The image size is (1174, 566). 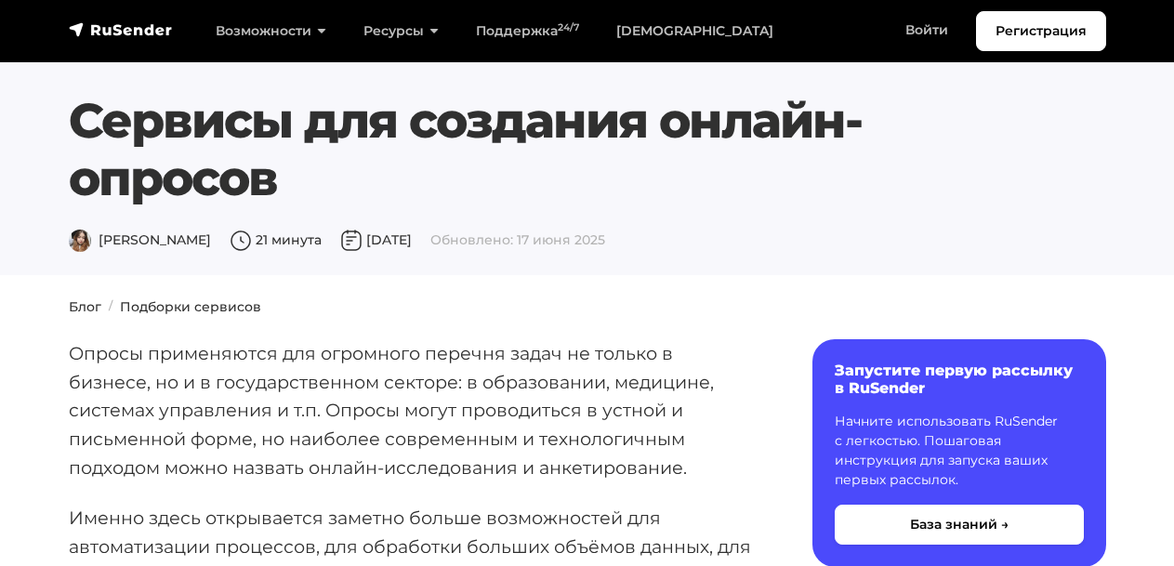 I want to click on p: Опросы применяются для огромного перечня задач не только в бизнесе, но и в государственном сектор..., so click(x=411, y=411).